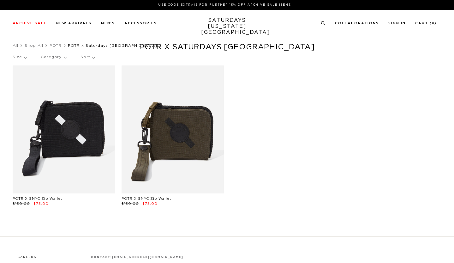 The image size is (454, 263). Describe the element at coordinates (74, 23) in the screenshot. I see `a: New Arrivals` at that location.